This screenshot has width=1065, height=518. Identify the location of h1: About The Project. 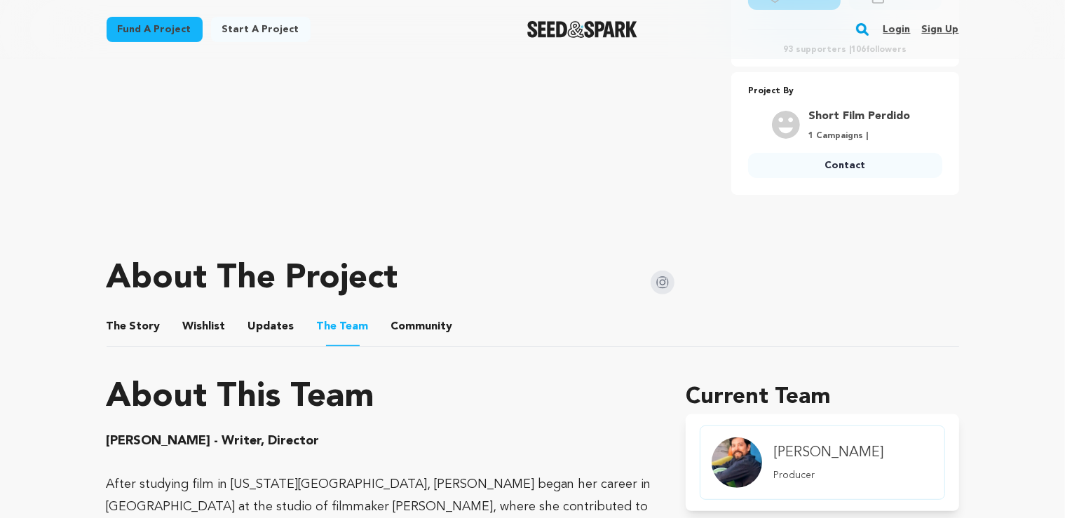
(252, 279).